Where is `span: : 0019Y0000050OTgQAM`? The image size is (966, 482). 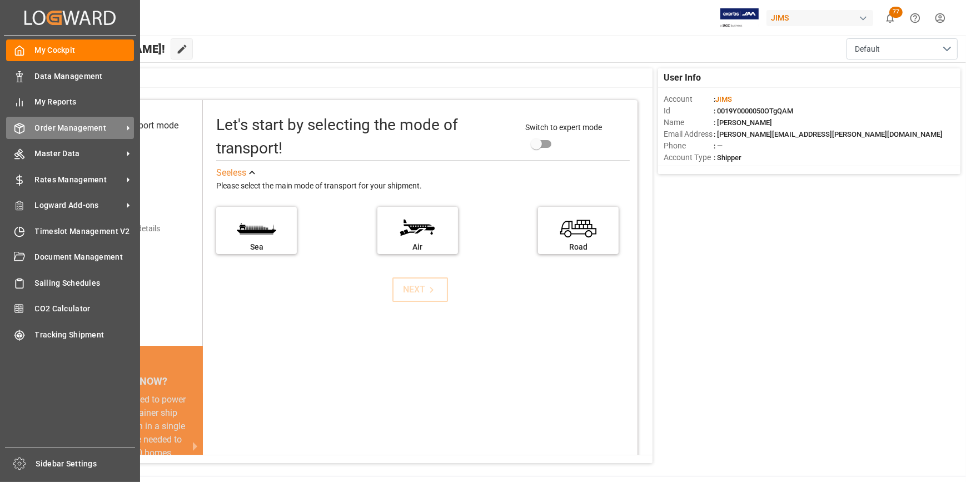 span: : 0019Y0000050OTgQAM is located at coordinates (753, 111).